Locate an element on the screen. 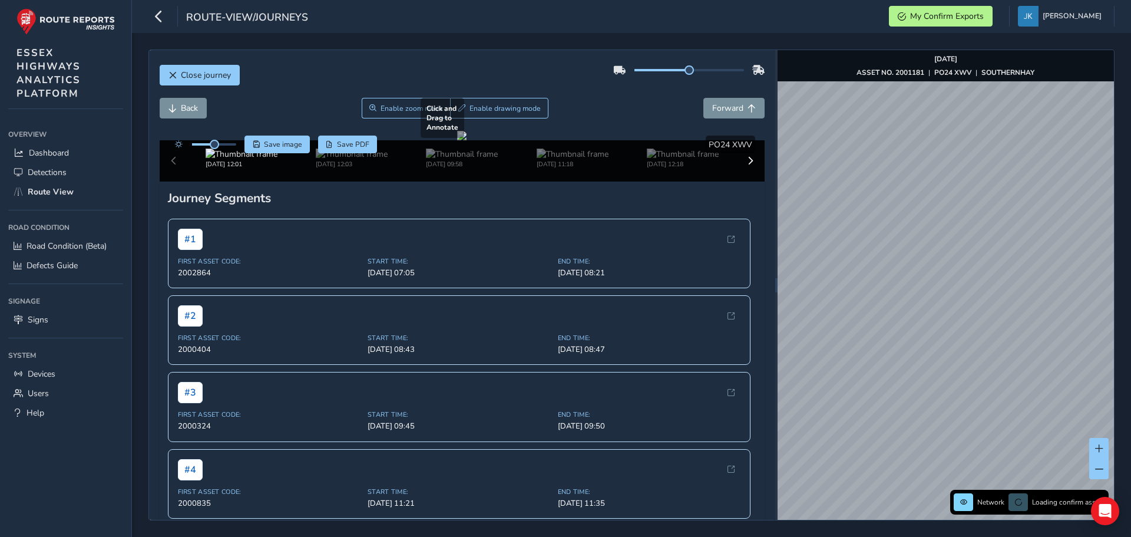 This screenshot has height=537, width=1131. span: route-view/journeys is located at coordinates (247, 18).